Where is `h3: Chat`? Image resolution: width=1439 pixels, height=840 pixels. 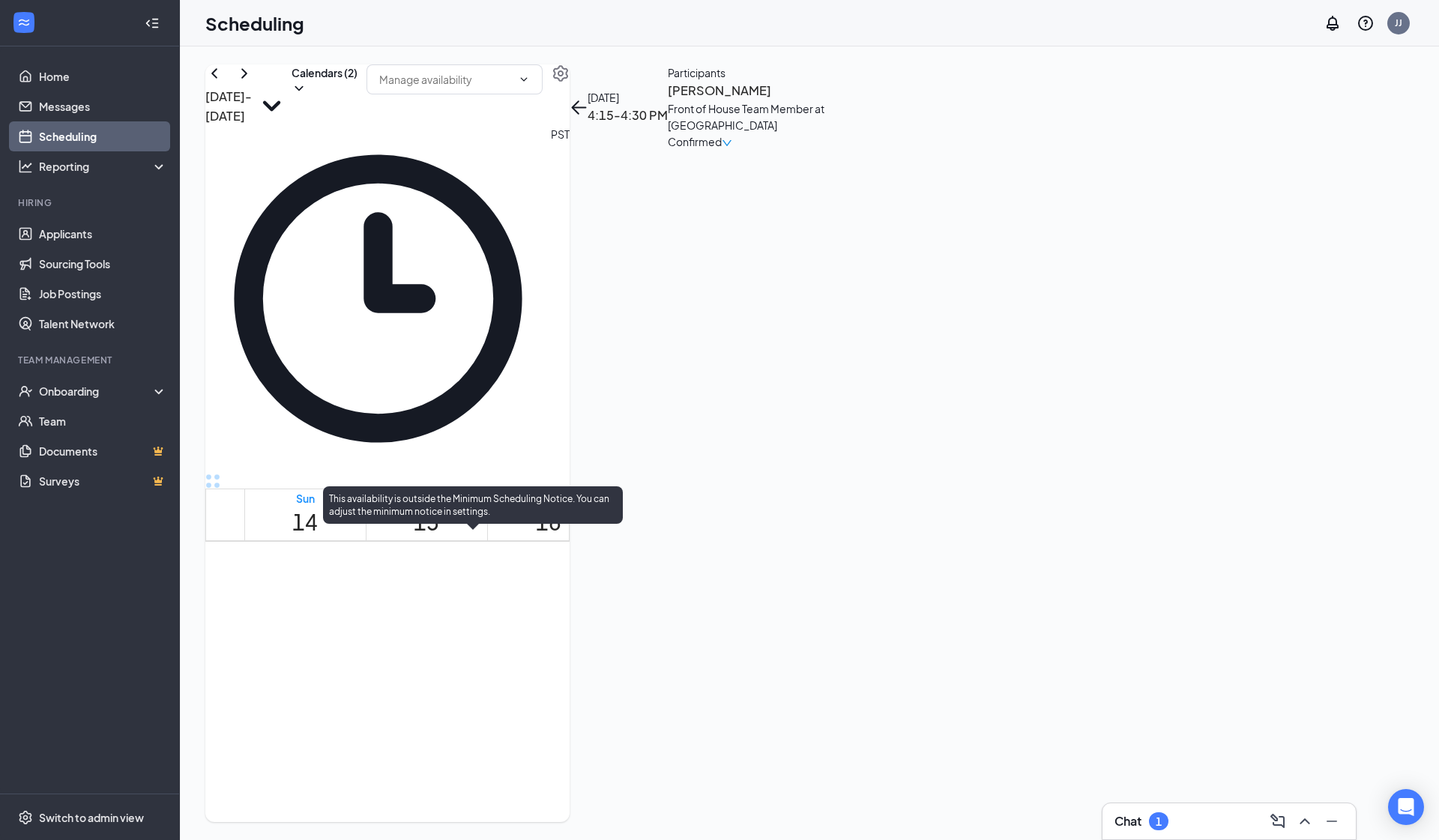 h3: Chat is located at coordinates (1128, 821).